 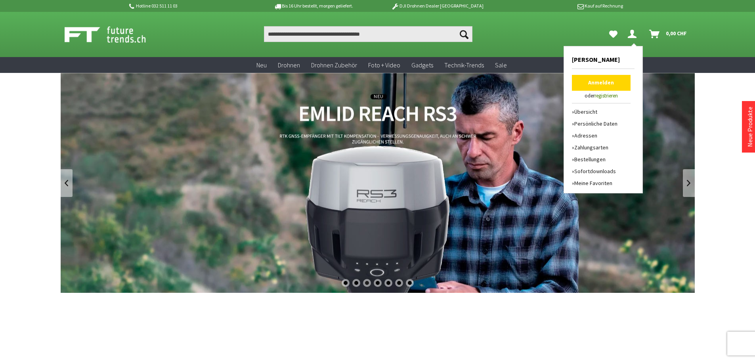 I want to click on a: Warenkorb, so click(x=669, y=34).